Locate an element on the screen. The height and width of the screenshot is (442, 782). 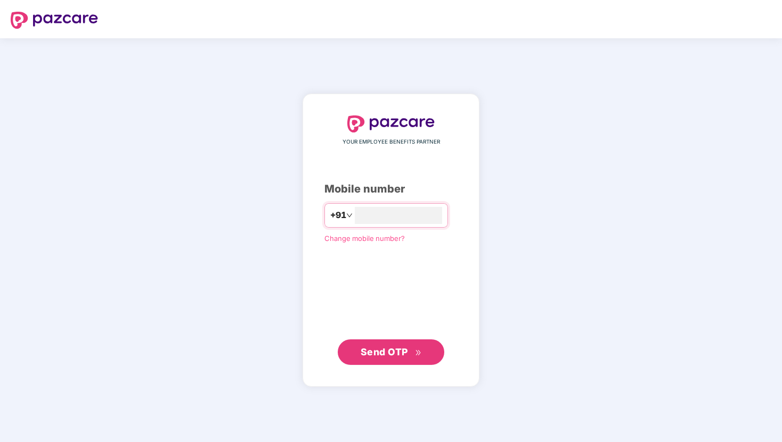
span: Send OTP is located at coordinates (384, 352).